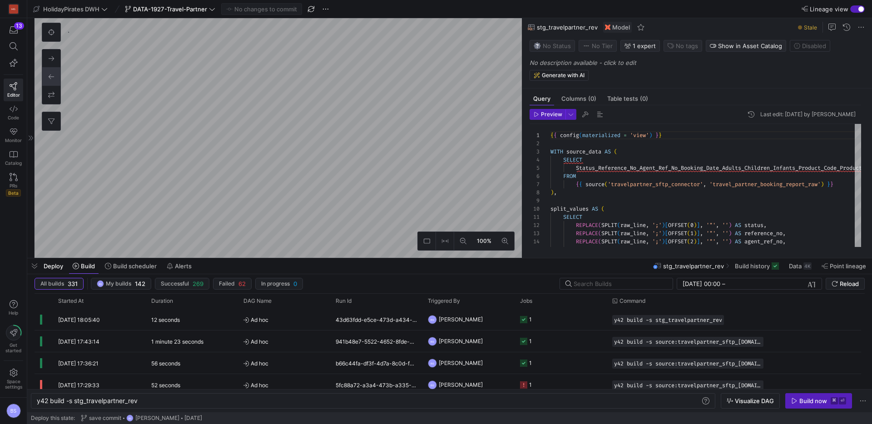 The image size is (872, 424). What do you see at coordinates (633, 233) in the screenshot?
I see `span: raw_line` at bounding box center [633, 233].